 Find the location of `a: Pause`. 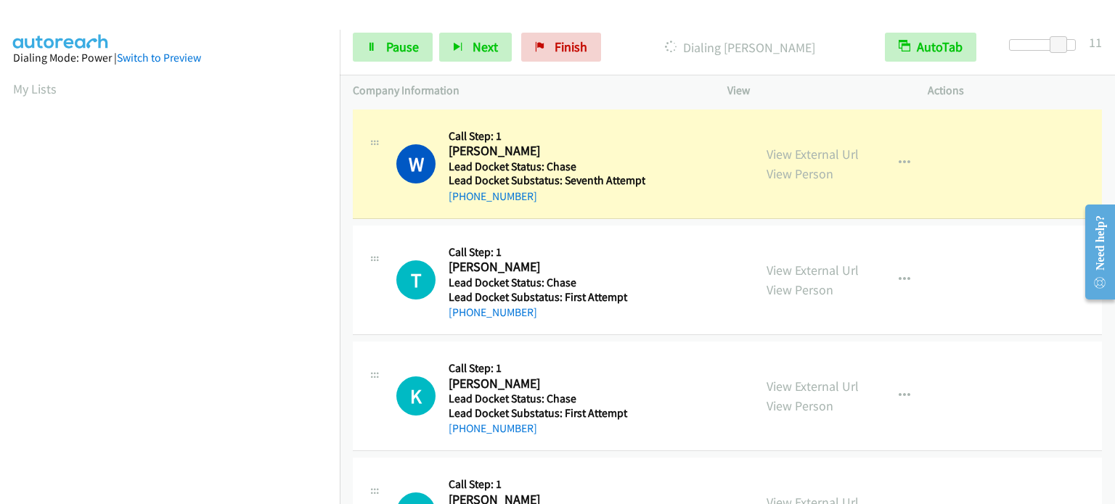

a: Pause is located at coordinates (393, 47).